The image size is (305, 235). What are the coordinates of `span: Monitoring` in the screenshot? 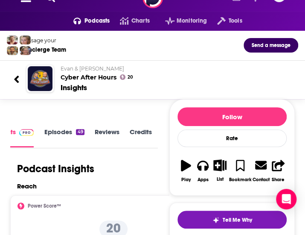 It's located at (191, 21).